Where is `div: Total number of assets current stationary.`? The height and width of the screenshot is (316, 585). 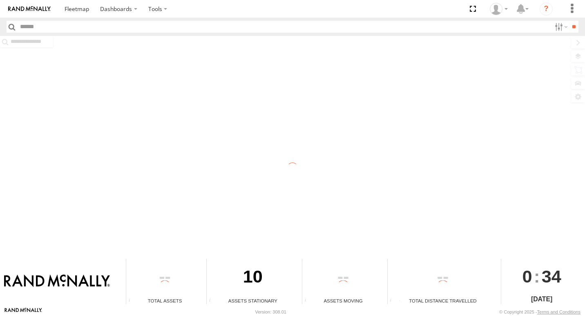 div: Total number of assets current stationary. is located at coordinates (213, 301).